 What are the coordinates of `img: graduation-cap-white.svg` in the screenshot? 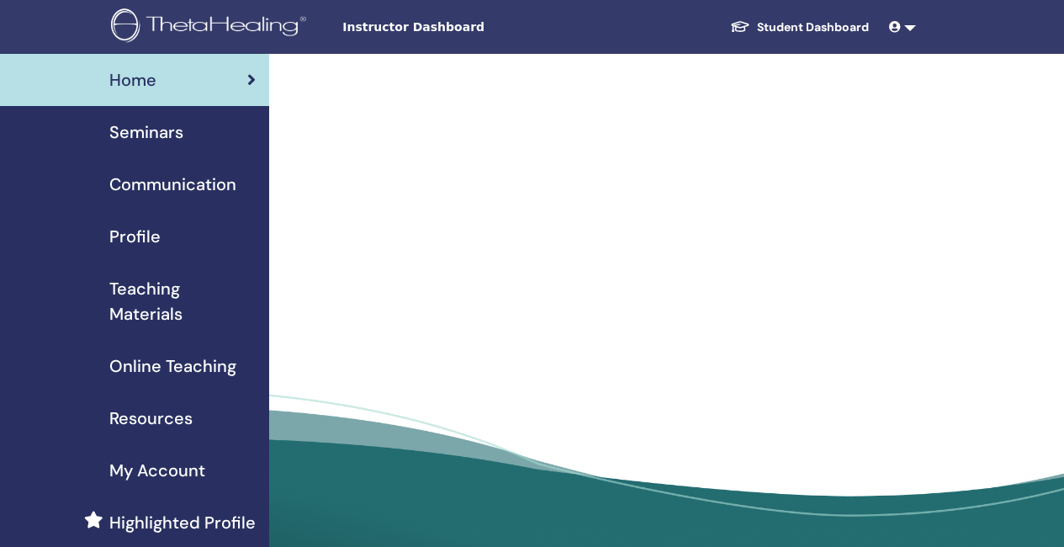 It's located at (740, 26).